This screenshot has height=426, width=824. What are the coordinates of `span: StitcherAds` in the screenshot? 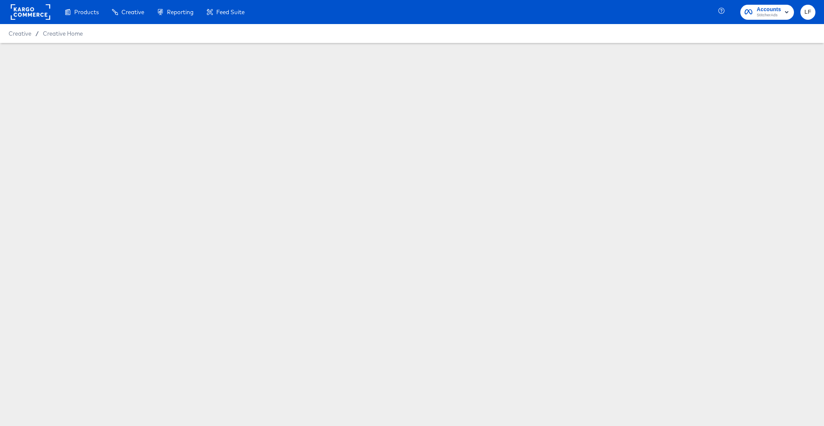 It's located at (769, 15).